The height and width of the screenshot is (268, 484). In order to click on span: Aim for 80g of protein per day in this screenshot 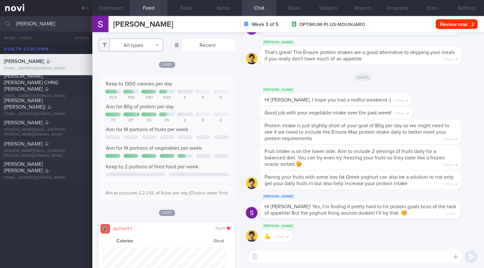, I will do `click(140, 107)`.